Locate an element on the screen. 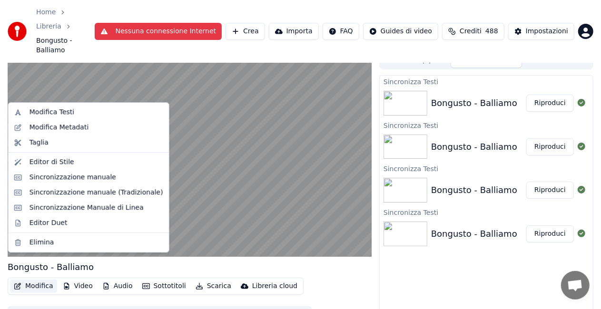 This screenshot has width=601, height=309. button: Importa is located at coordinates (294, 31).